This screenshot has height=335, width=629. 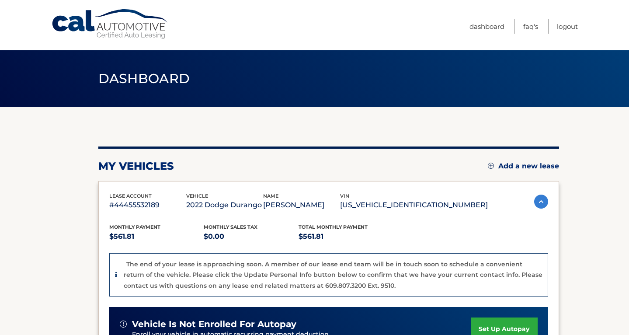 What do you see at coordinates (568, 26) in the screenshot?
I see `a: Logout` at bounding box center [568, 26].